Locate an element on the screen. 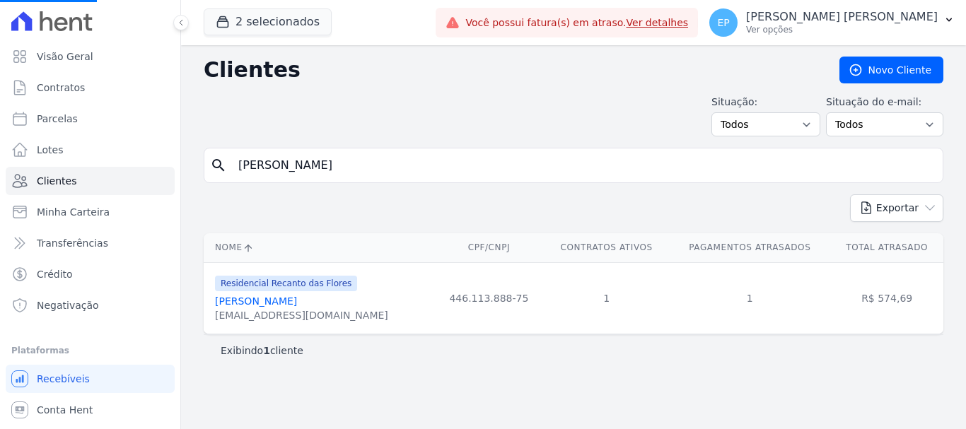 The height and width of the screenshot is (429, 966). label: Situação do e-mail: is located at coordinates (884, 102).